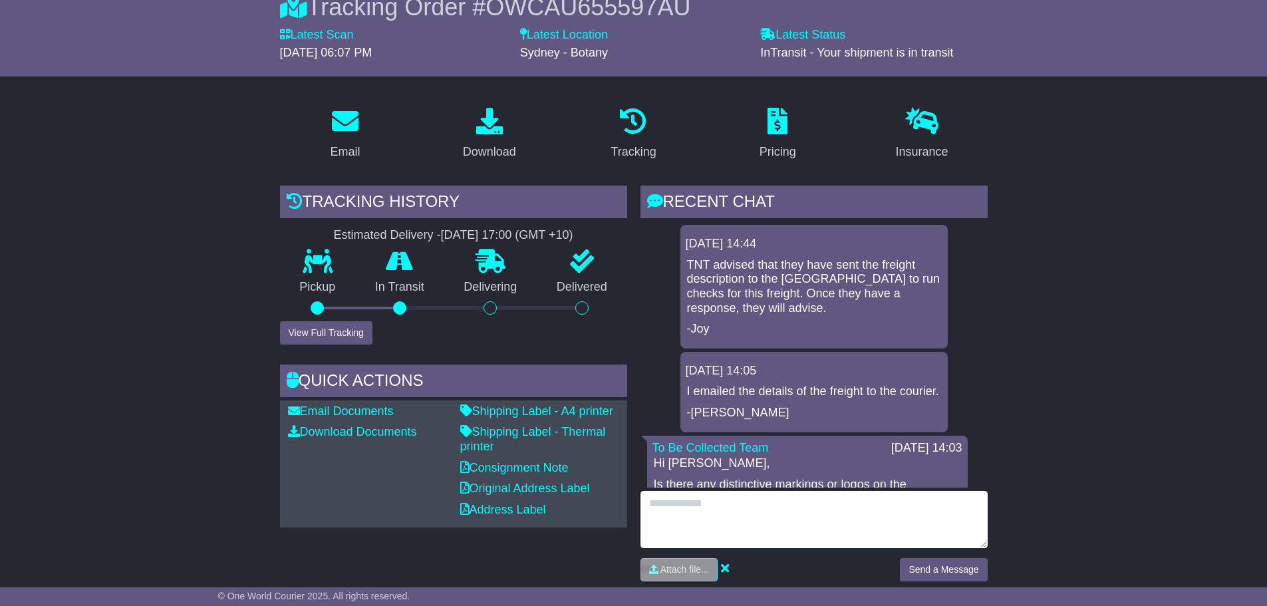  What do you see at coordinates (803, 35) in the screenshot?
I see `label: Latest Status` at bounding box center [803, 35].